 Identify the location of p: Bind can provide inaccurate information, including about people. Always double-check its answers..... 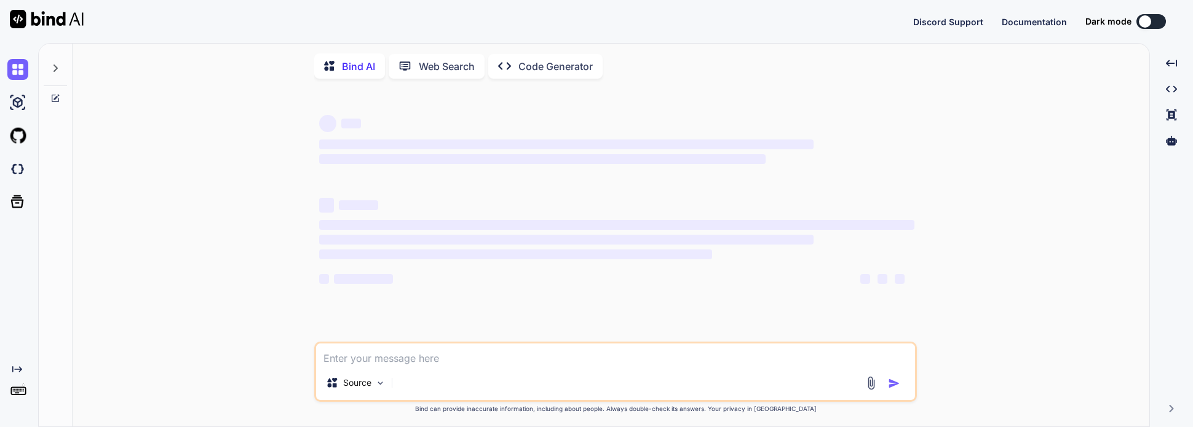
(616, 409).